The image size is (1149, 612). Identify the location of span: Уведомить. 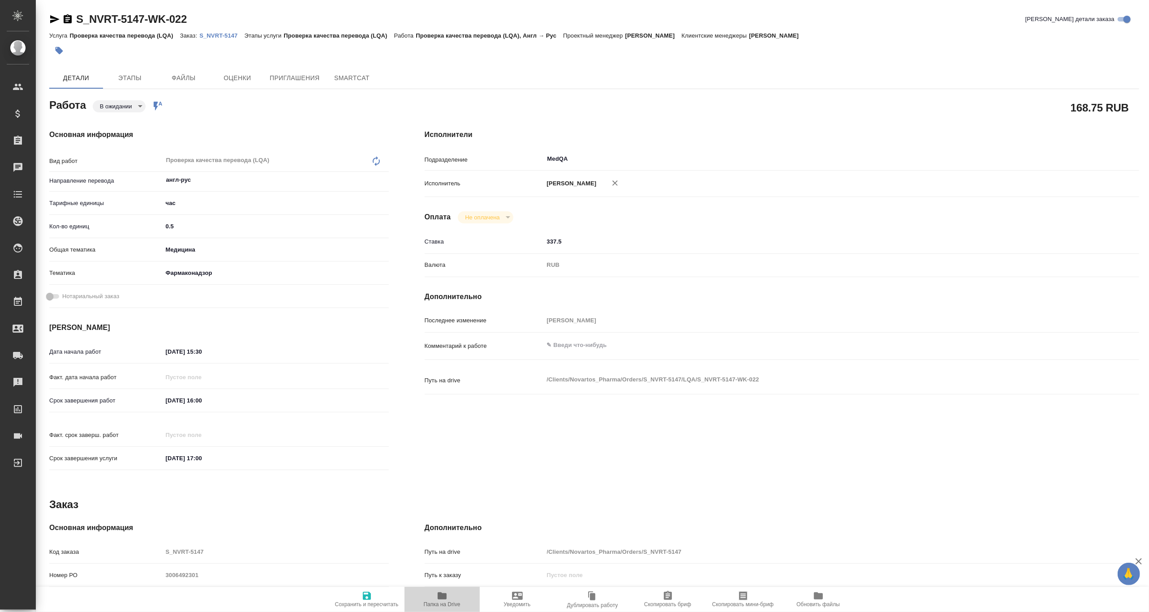
(517, 605).